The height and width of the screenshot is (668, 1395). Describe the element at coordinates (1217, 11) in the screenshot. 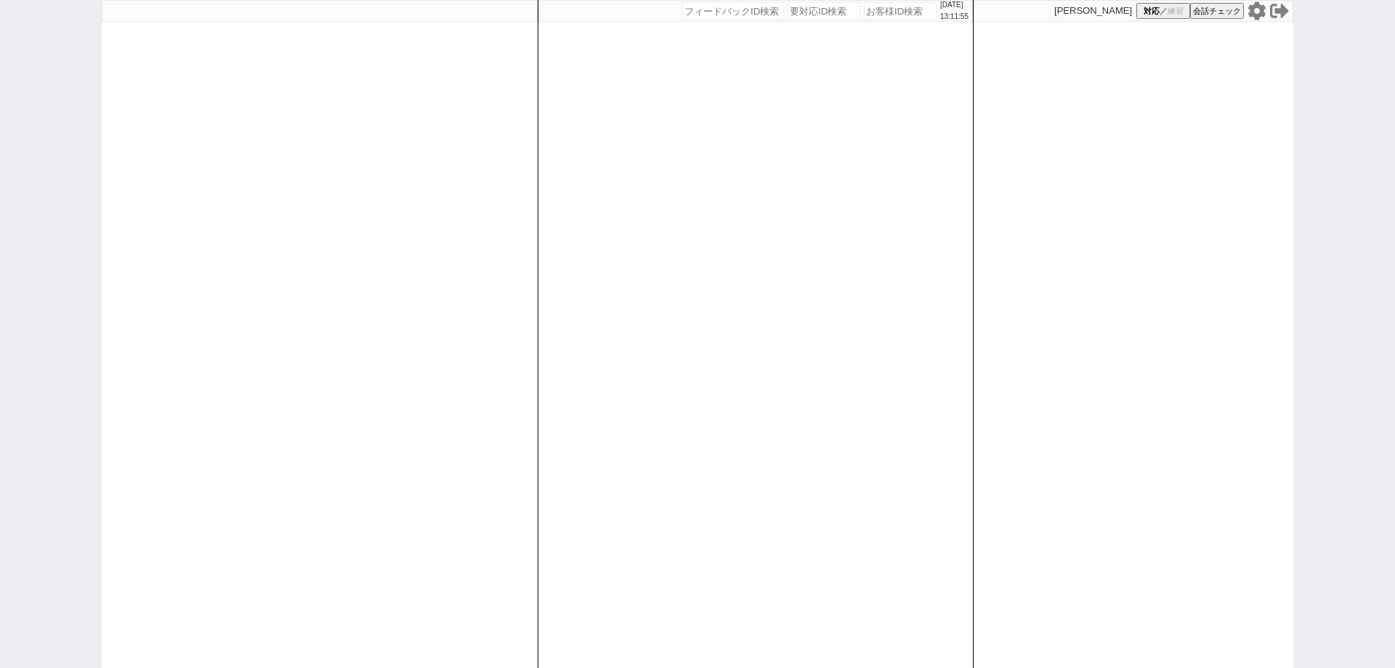

I see `span: 会話チェック` at that location.